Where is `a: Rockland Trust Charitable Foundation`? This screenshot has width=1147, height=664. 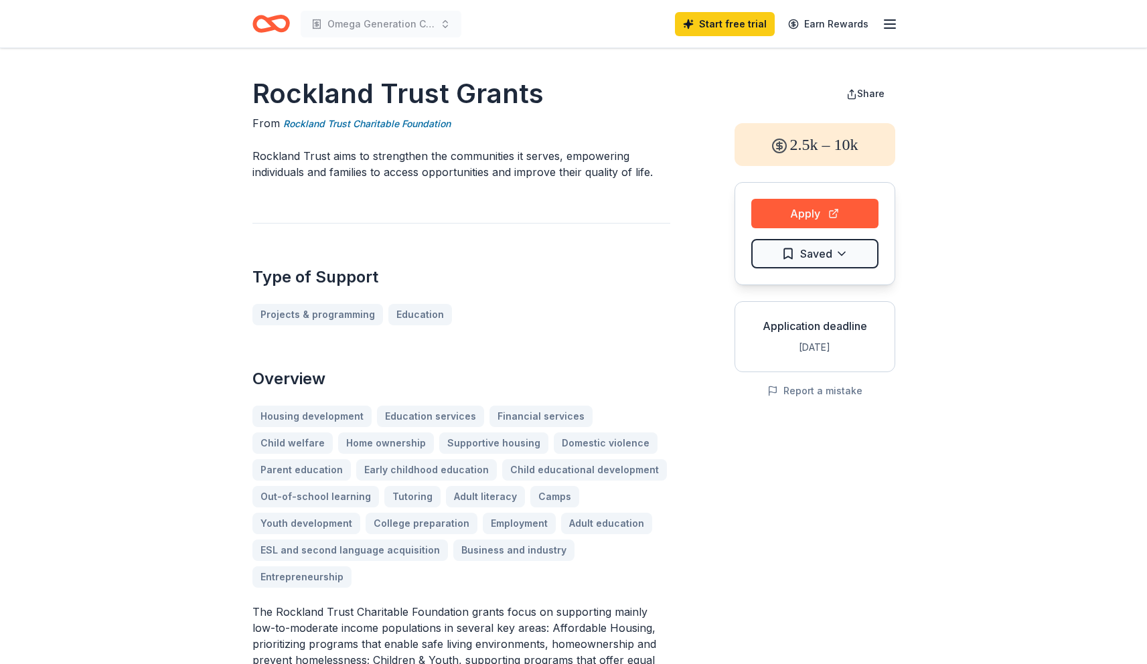
a: Rockland Trust Charitable Foundation is located at coordinates (367, 124).